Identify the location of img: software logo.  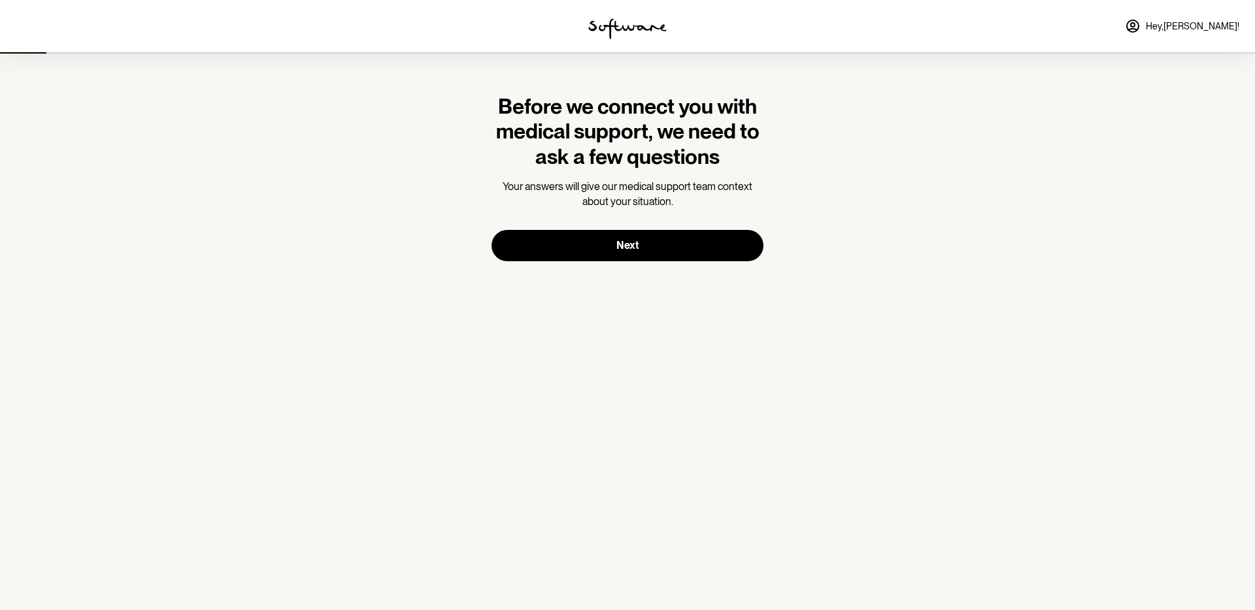
(627, 29).